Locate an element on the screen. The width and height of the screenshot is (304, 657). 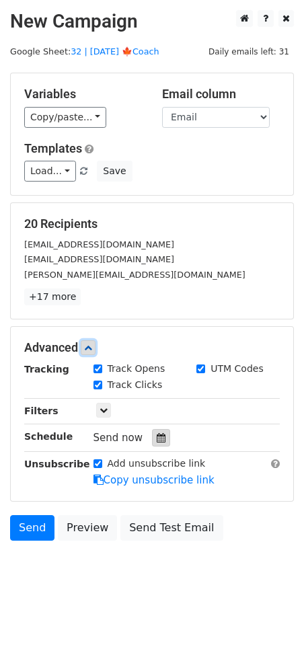
span: Send now is located at coordinates (118, 438).